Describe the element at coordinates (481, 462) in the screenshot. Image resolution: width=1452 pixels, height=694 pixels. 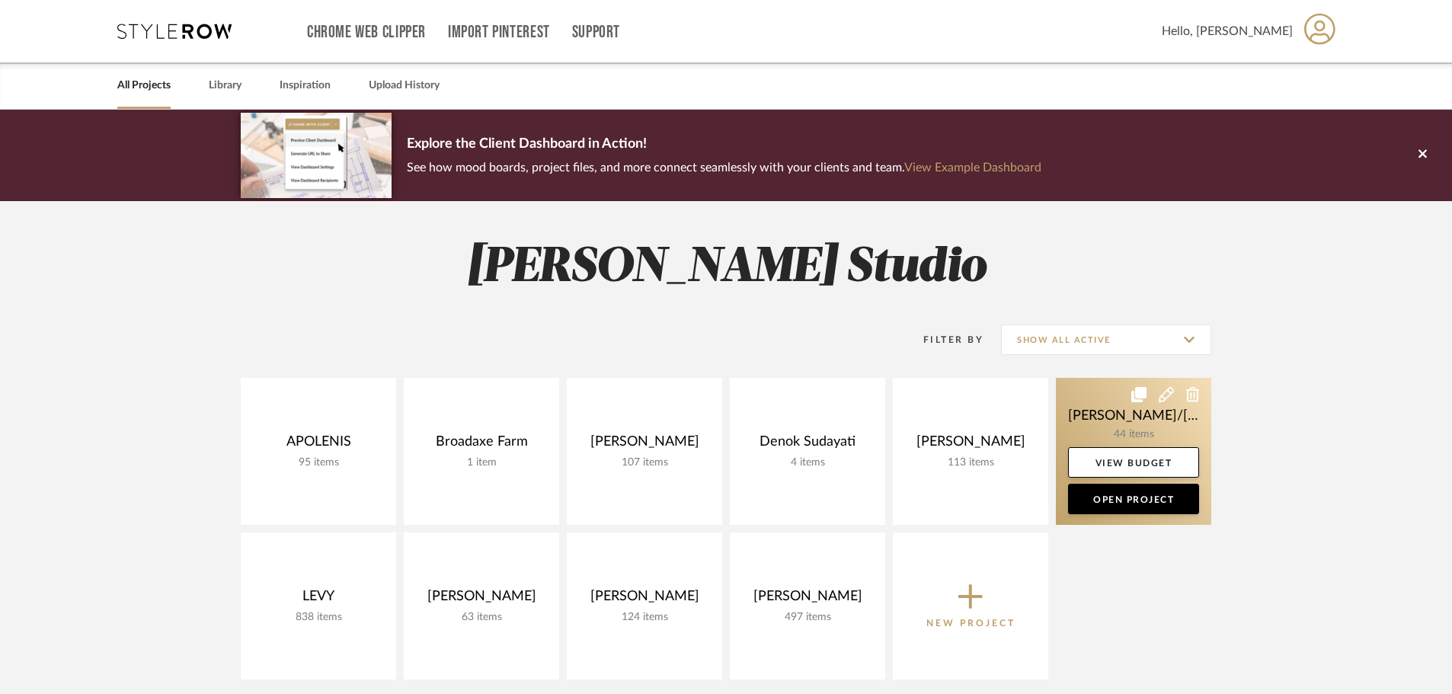
I see `div: 1 item` at that location.